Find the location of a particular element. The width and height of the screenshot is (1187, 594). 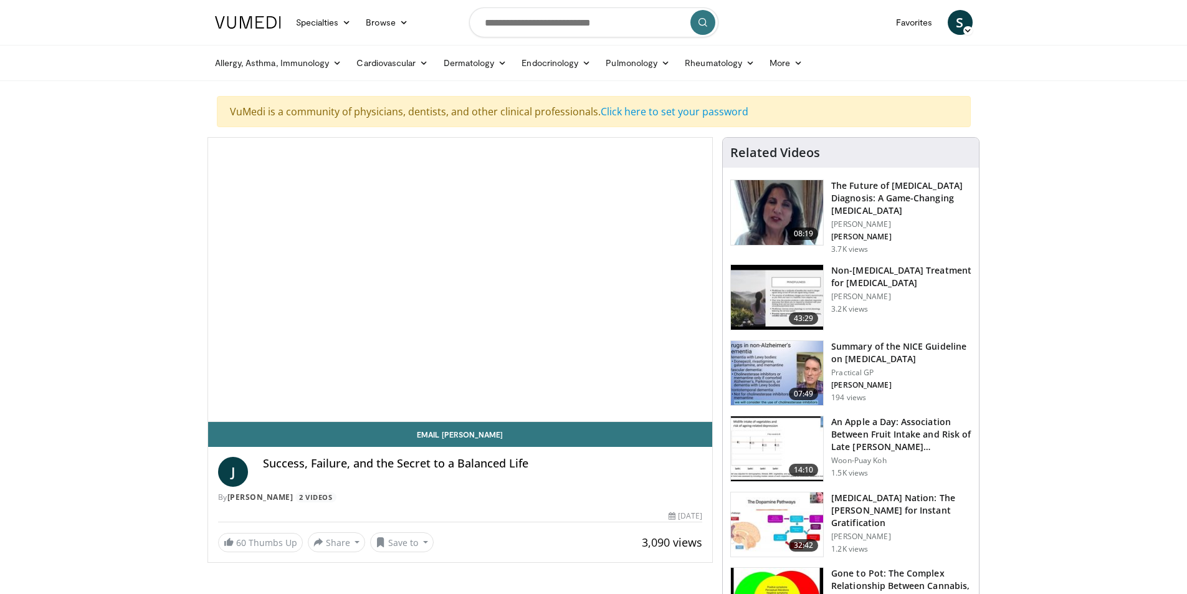

span: 08:19 is located at coordinates (804, 234).